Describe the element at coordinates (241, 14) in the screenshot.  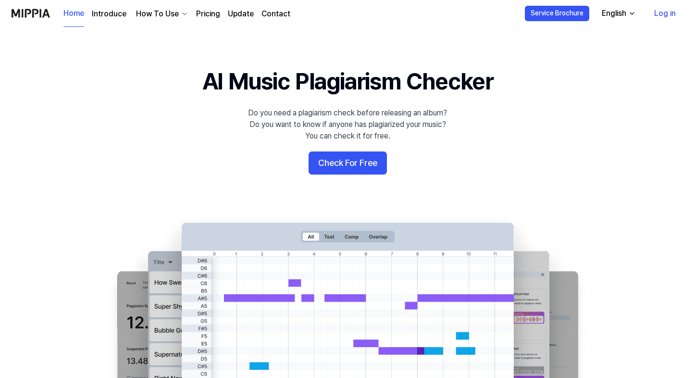
I see `a: Update` at that location.